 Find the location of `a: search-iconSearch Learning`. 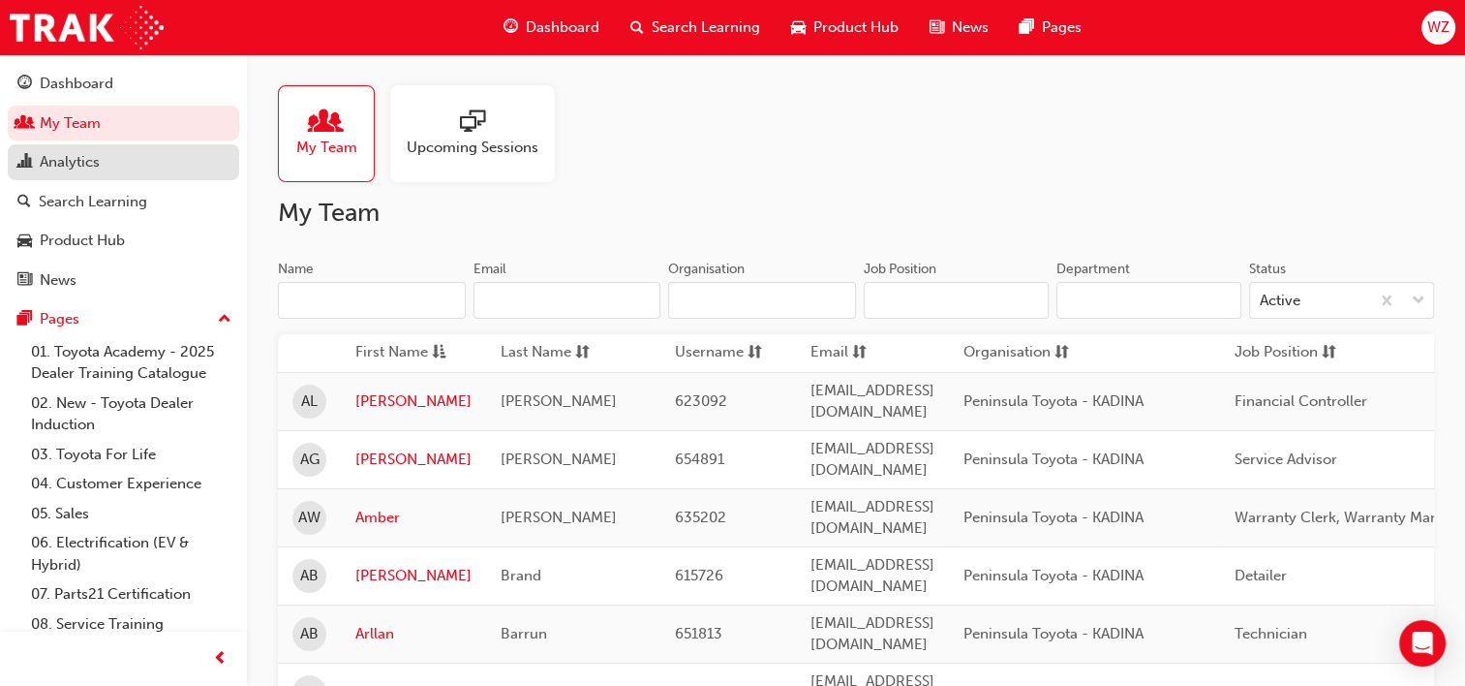

a: search-iconSearch Learning is located at coordinates (695, 27).